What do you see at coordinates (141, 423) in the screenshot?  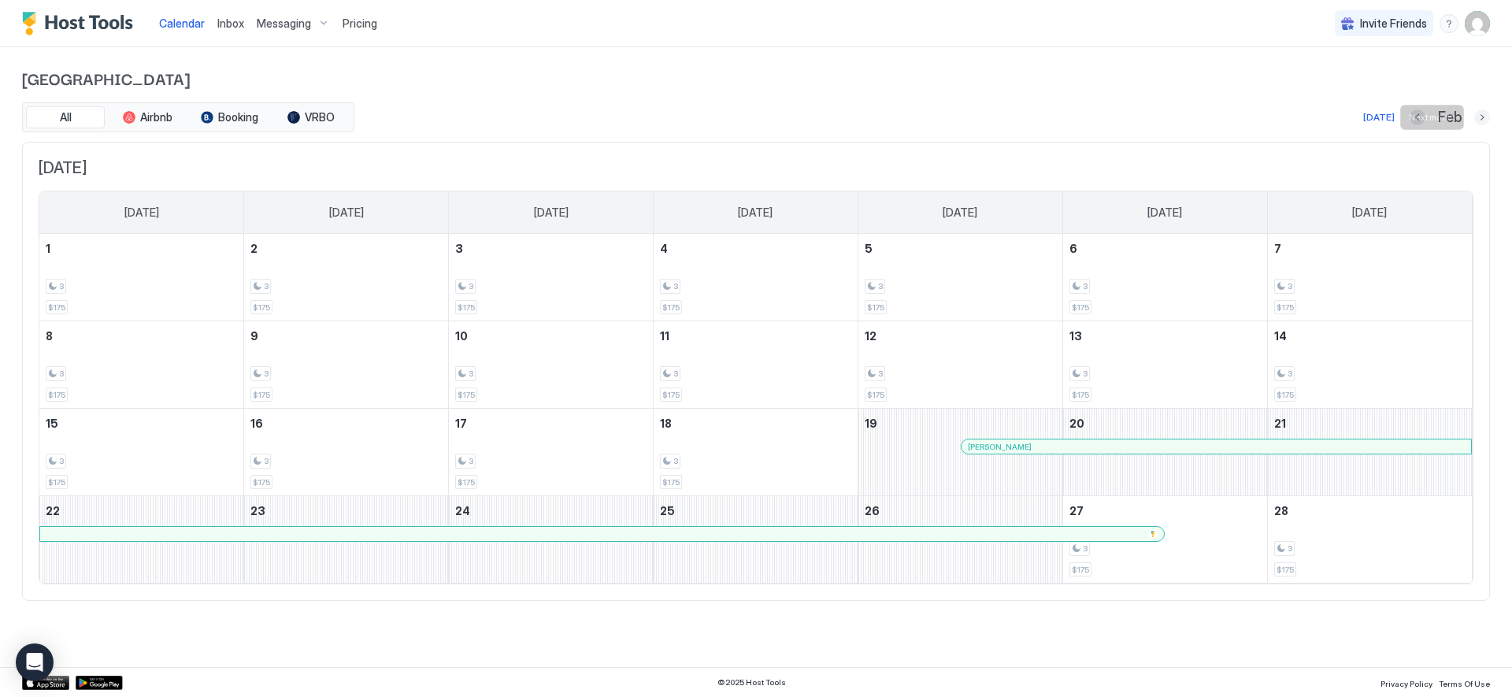 I see `a: February 15, 2026` at bounding box center [141, 423].